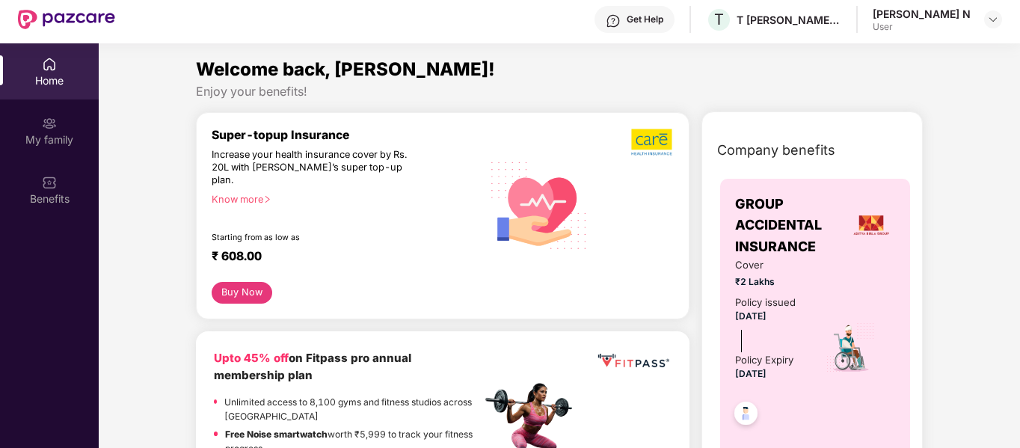 Image resolution: width=1020 pixels, height=448 pixels. What do you see at coordinates (652, 142) in the screenshot?
I see `img: b5dec4f62d2307b9de63beb79f102df3.png` at bounding box center [652, 142].